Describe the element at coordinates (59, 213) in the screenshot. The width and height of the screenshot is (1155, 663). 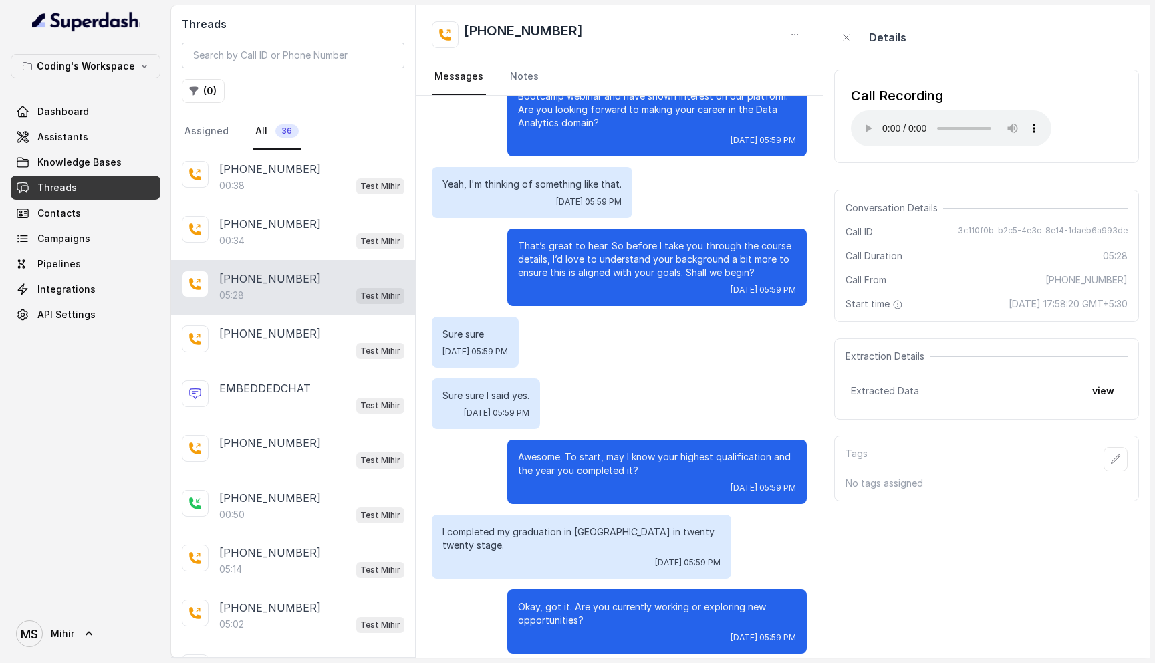
I see `span: Contacts` at that location.